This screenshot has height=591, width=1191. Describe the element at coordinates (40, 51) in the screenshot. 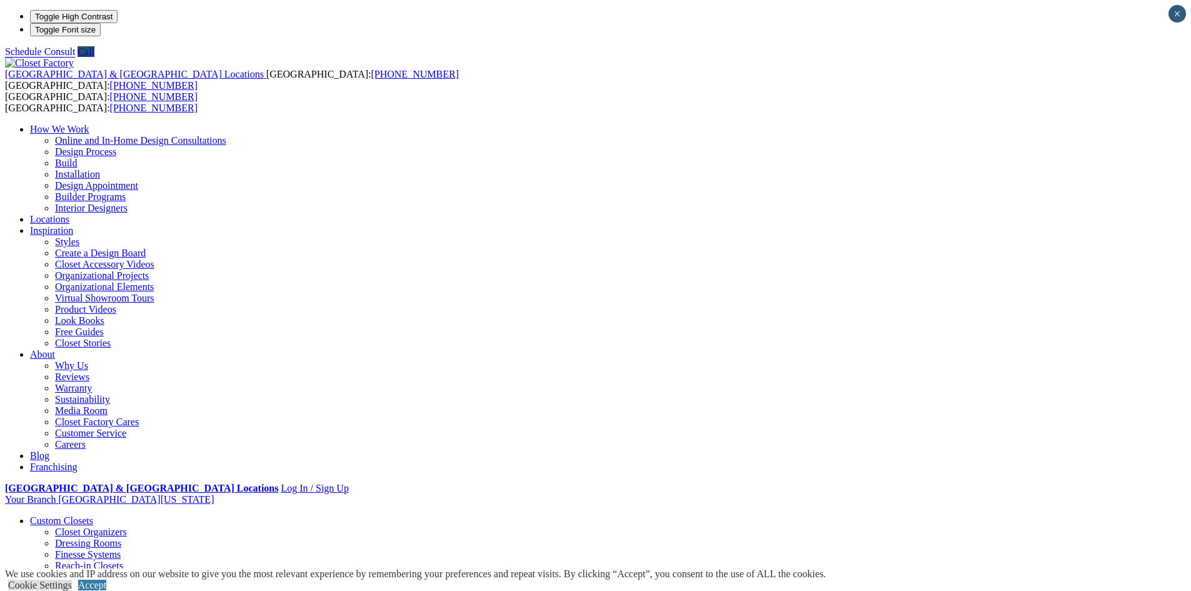

I see `a: Schedule Consult` at that location.